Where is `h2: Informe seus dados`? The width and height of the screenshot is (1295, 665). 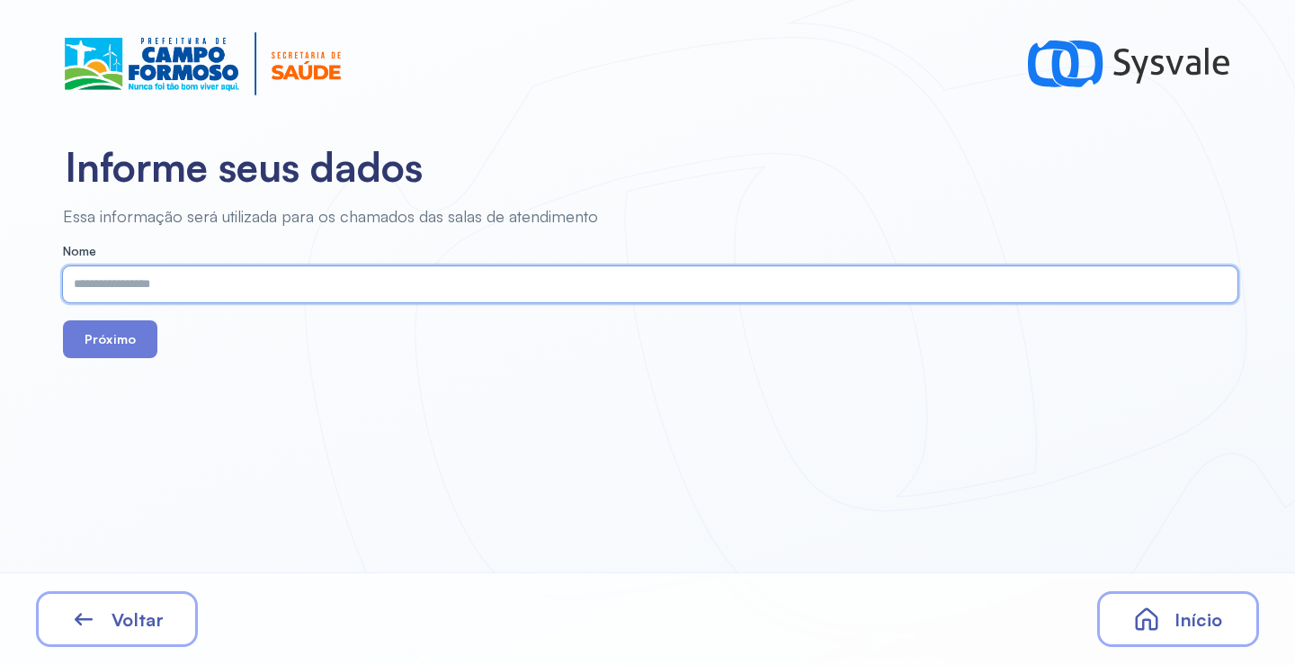 h2: Informe seus dados is located at coordinates (647, 166).